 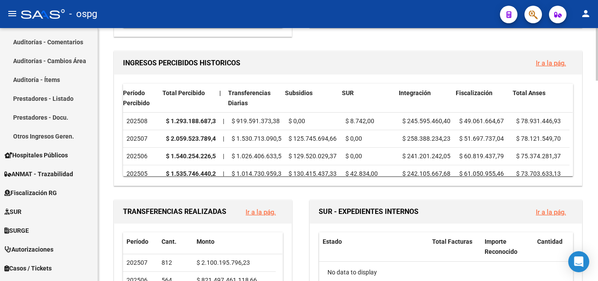 I want to click on mat-icon: menu, so click(x=12, y=14).